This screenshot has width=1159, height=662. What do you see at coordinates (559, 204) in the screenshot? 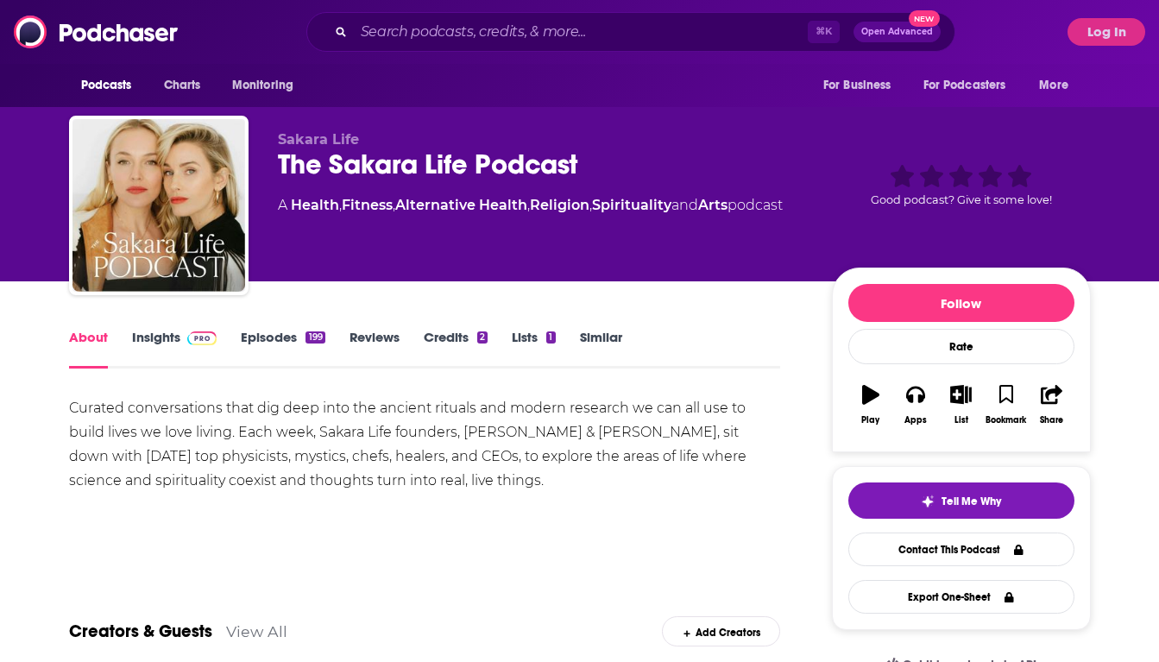
I see `a: Religion` at bounding box center [559, 204].